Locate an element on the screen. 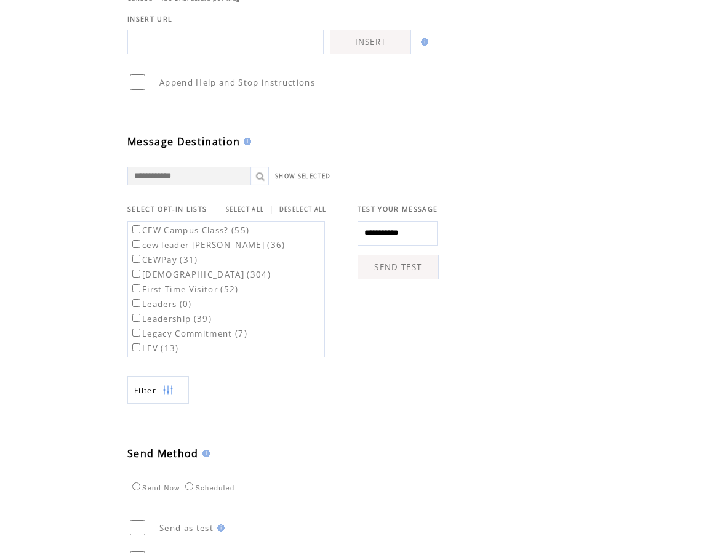  span: Send Method is located at coordinates (163, 453).